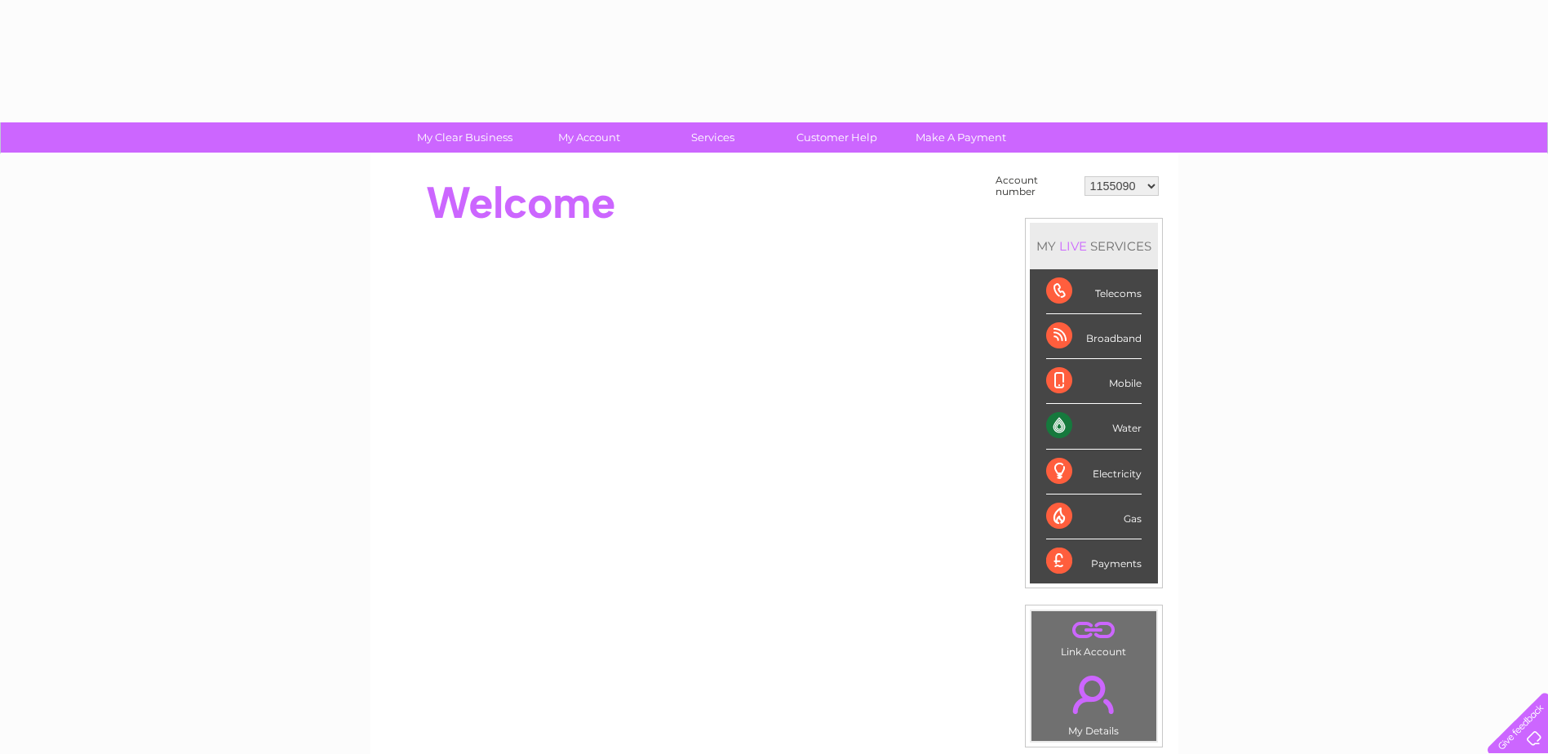 This screenshot has width=1548, height=754. I want to click on div: Broadband, so click(1094, 336).